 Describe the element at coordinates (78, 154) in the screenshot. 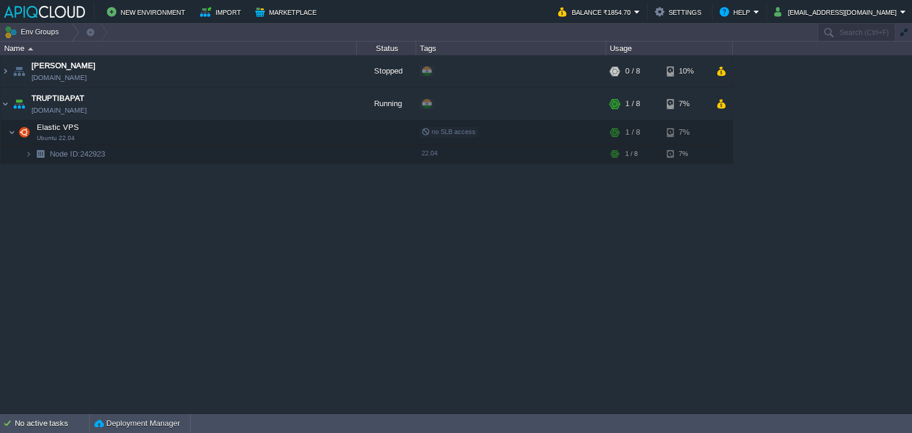

I see `a: Node ID:242923` at that location.